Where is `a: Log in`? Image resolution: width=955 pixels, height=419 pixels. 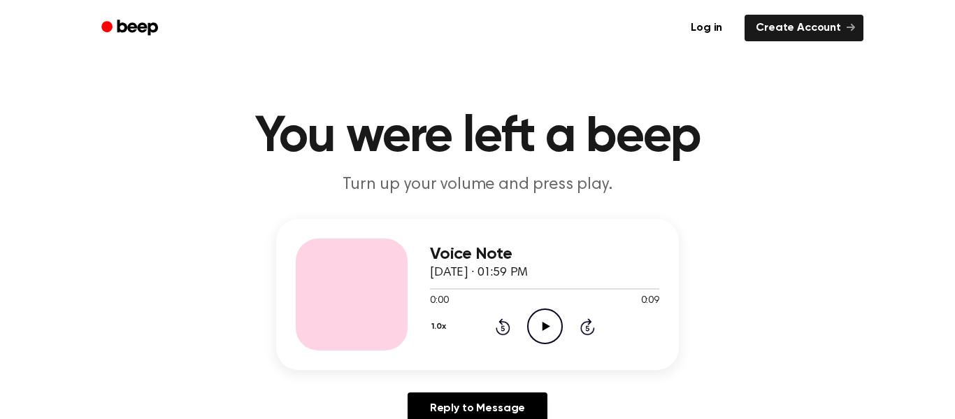 a: Log in is located at coordinates (706, 28).